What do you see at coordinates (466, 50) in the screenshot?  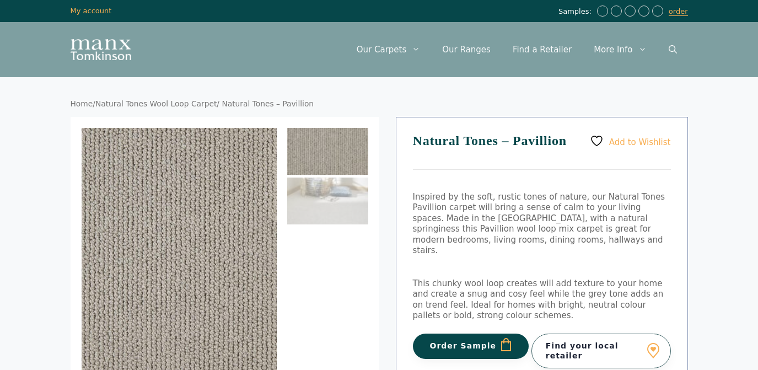 I see `a: Our Ranges` at bounding box center [466, 50].